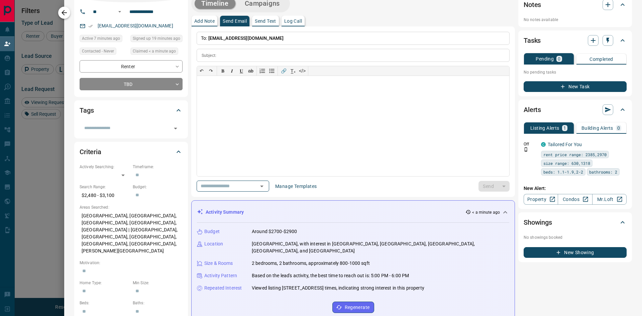  Describe the element at coordinates (565, 144) in the screenshot. I see `a: Tailored For You` at that location.